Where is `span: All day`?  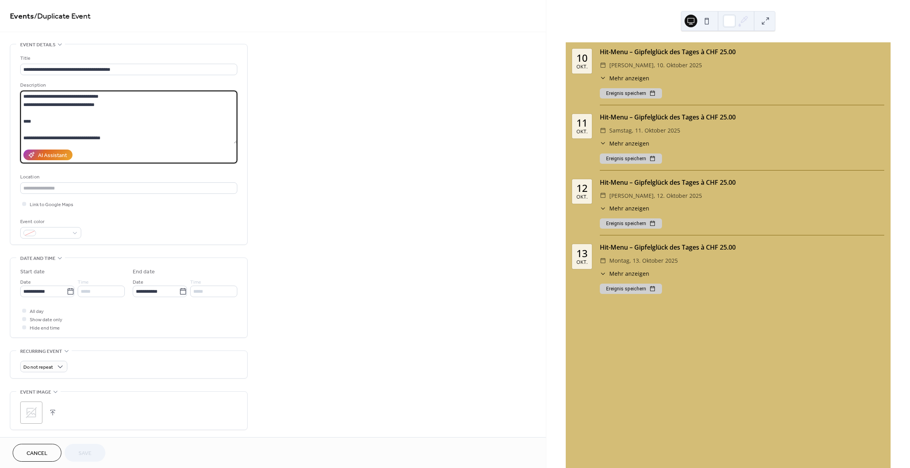
span: All day is located at coordinates (36, 312).